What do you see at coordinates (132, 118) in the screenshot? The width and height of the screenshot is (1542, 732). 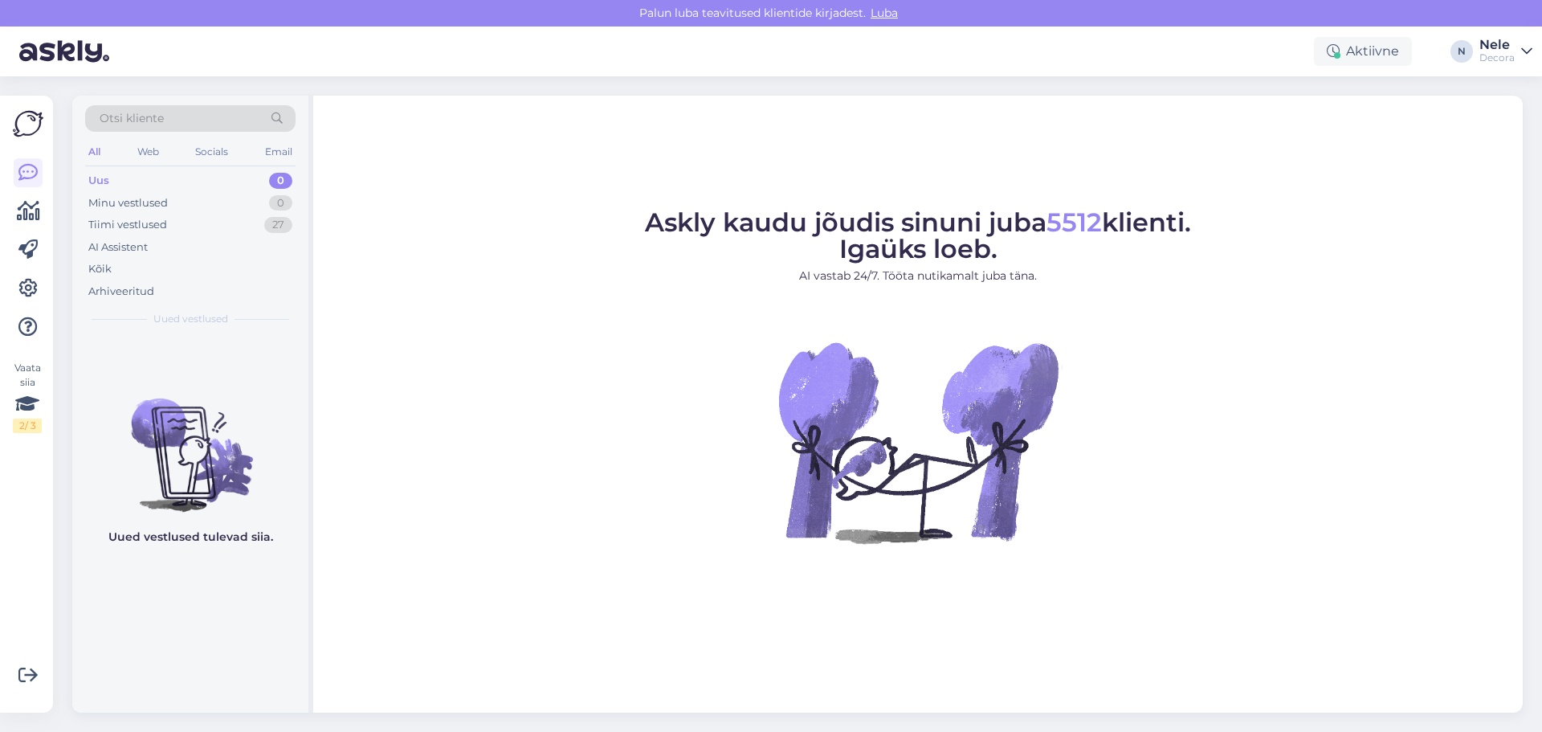 I see `span: Otsi kliente` at bounding box center [132, 118].